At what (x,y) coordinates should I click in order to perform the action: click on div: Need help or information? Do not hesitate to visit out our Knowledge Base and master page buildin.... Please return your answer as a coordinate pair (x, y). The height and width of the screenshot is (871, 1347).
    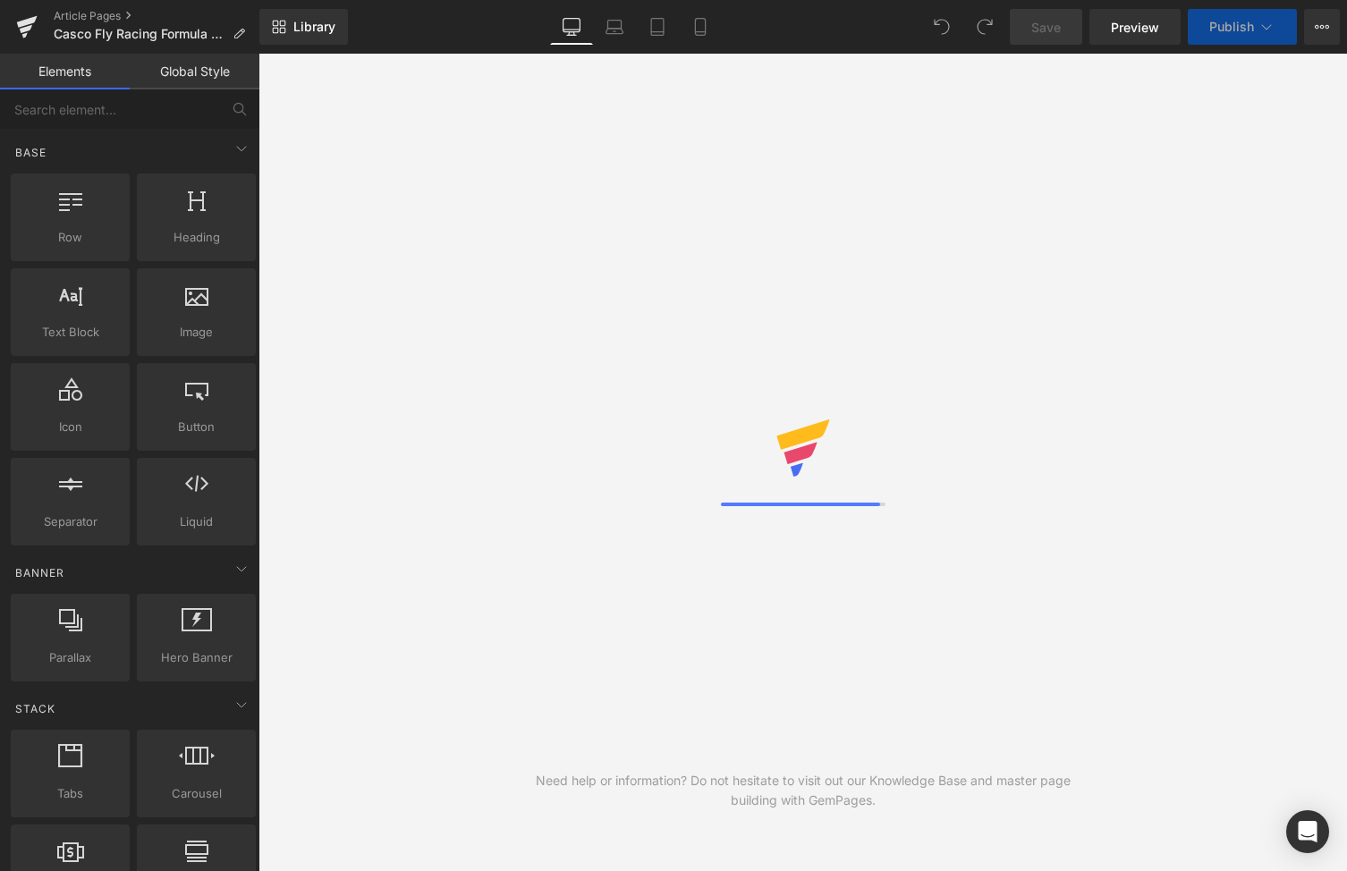
    Looking at the image, I should click on (802, 790).